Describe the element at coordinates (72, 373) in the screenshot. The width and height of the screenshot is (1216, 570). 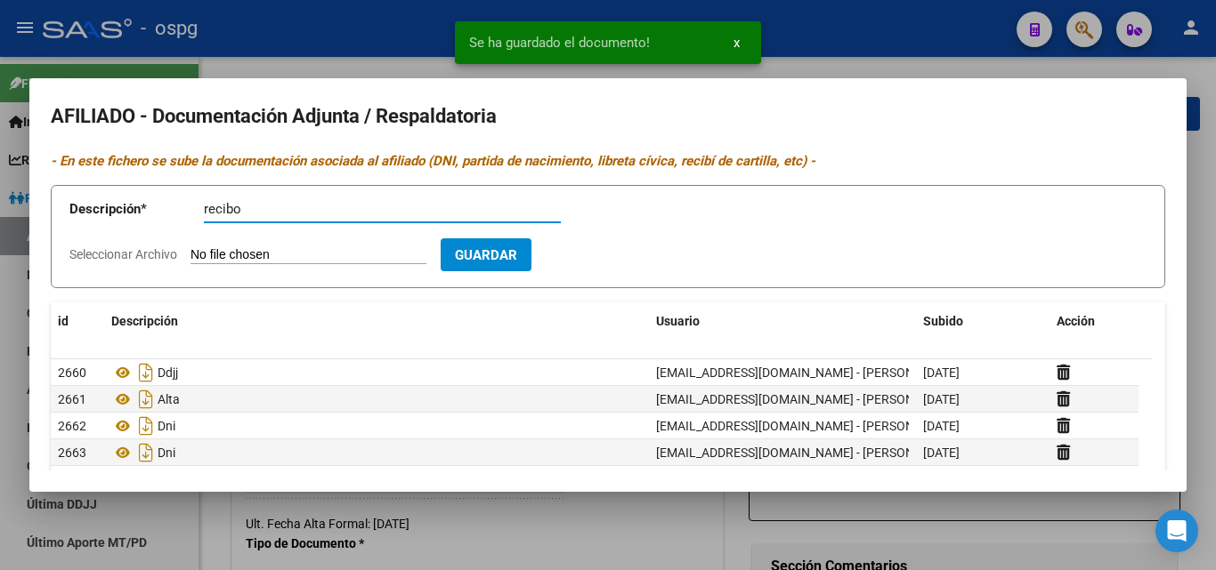
I see `span: 2660` at that location.